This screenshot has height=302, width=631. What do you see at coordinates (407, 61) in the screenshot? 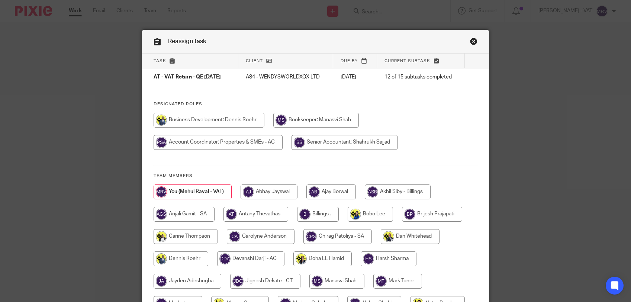
I see `span: Current subtask` at bounding box center [407, 61].